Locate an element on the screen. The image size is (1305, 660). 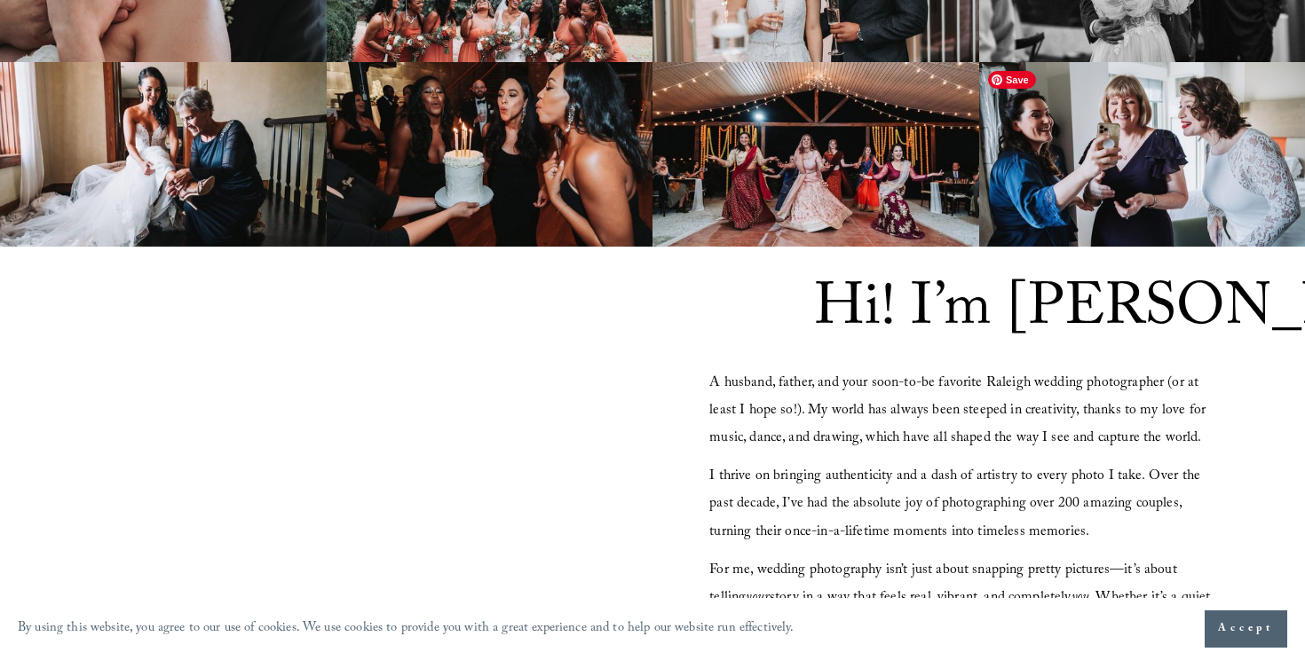
span: Save is located at coordinates (1012, 80).